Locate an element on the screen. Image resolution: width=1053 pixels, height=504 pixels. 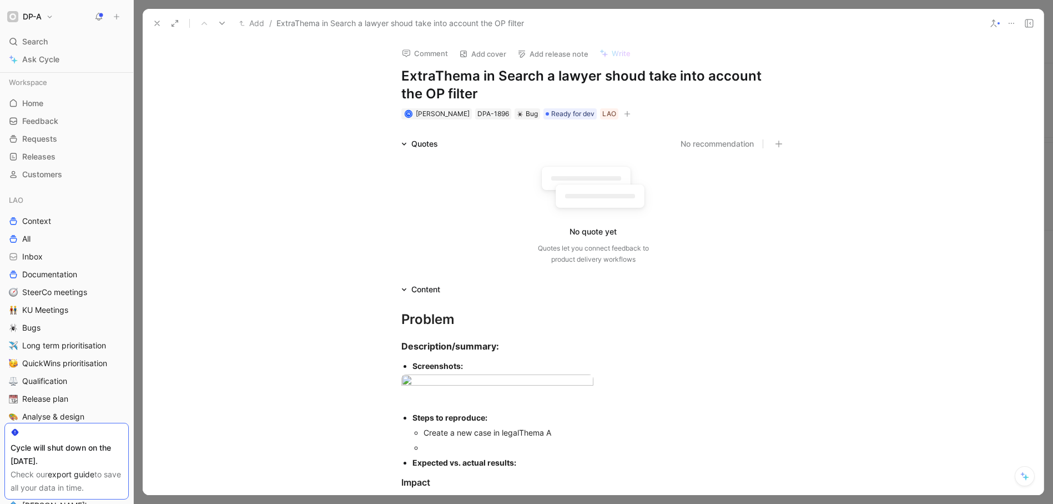
img: CleanShot 2025-10-10 at 09.40.39@2x.png is located at coordinates (498, 381).